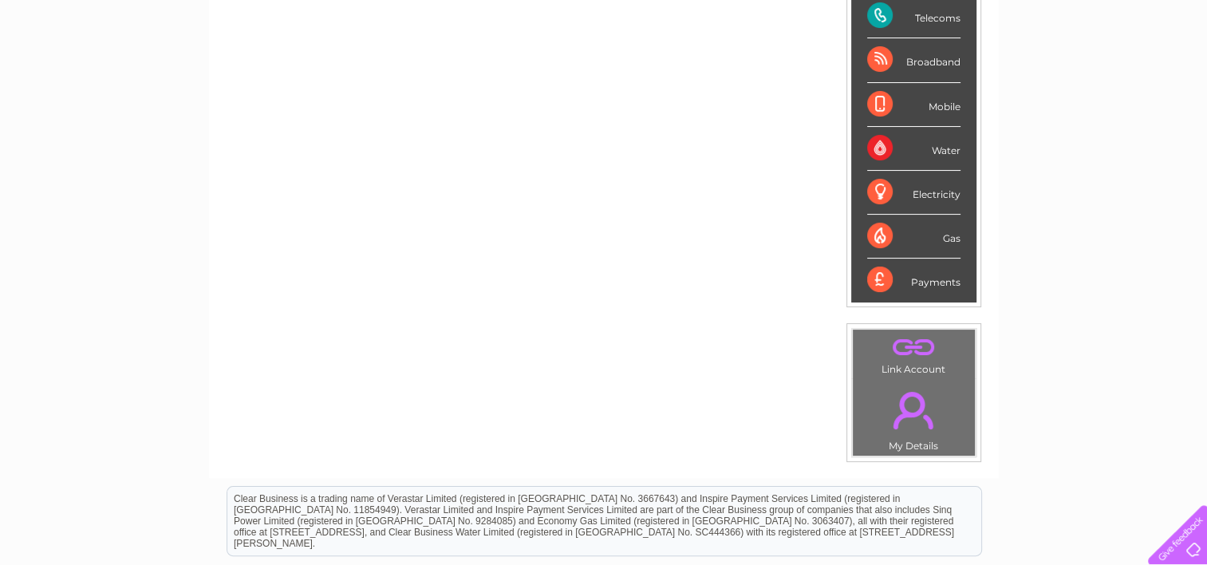 The image size is (1207, 565). Describe the element at coordinates (913, 236) in the screenshot. I see `div: Gas` at that location.